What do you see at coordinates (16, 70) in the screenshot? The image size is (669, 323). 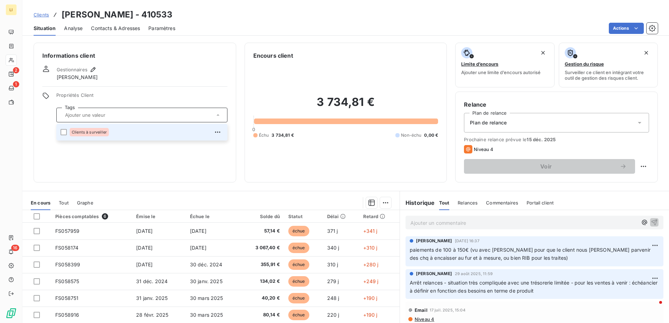 I see `span: 2` at bounding box center [16, 70].